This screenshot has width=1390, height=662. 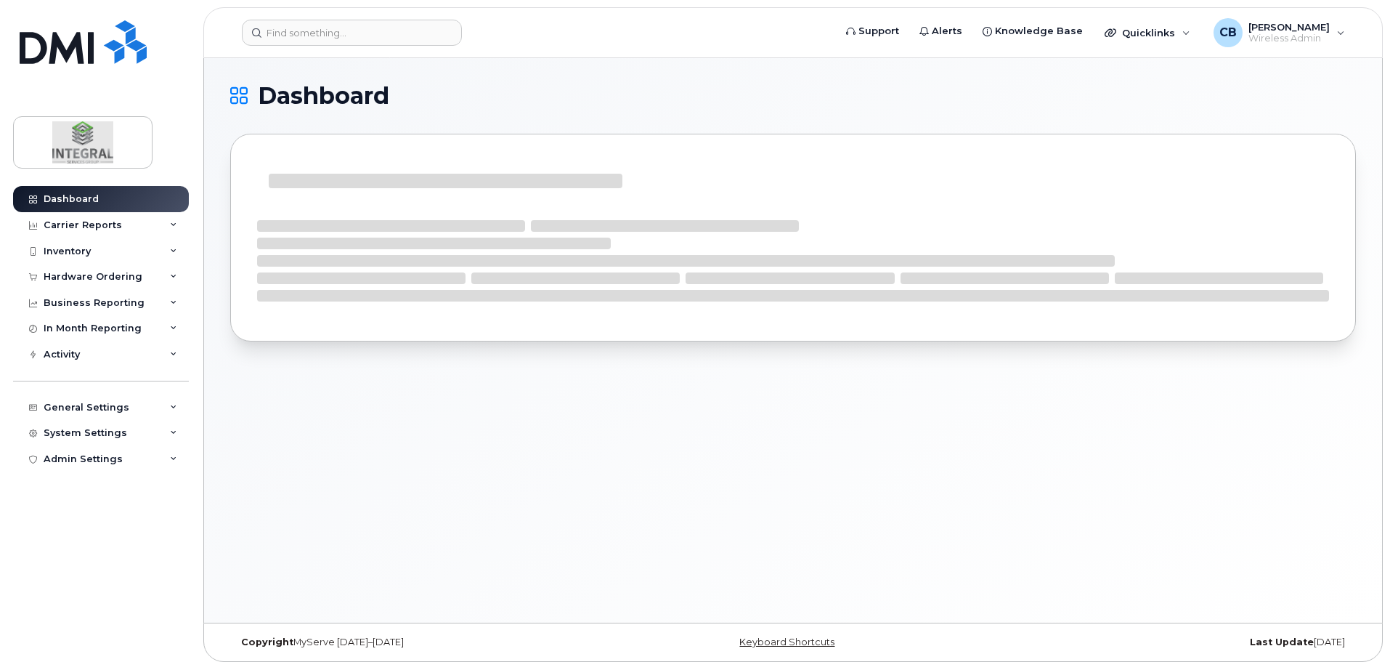 I want to click on strong: Copyright, so click(x=267, y=641).